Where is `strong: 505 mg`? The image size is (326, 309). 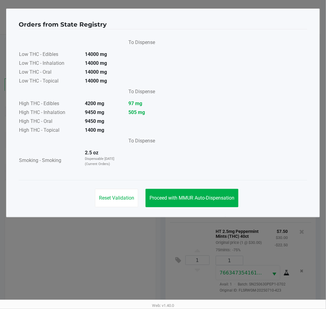 strong: 505 mg is located at coordinates (141, 113).